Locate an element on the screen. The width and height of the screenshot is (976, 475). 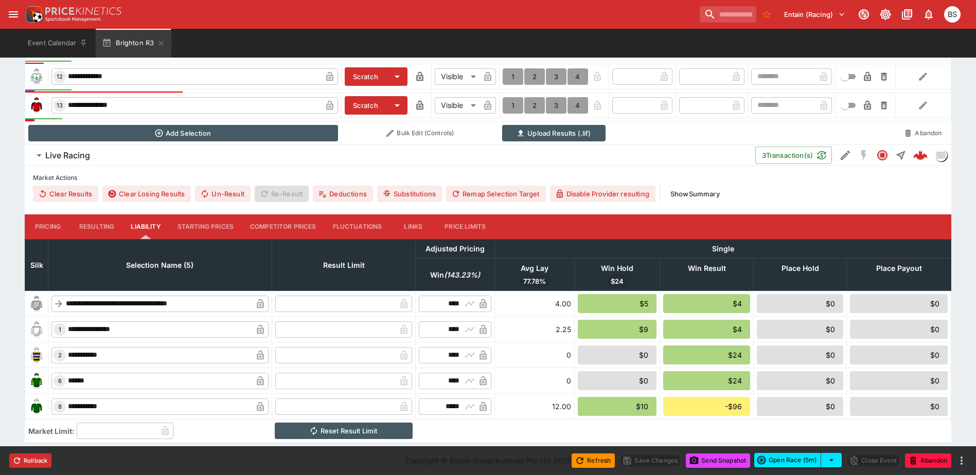
div: liveracing is located at coordinates (941, 155).